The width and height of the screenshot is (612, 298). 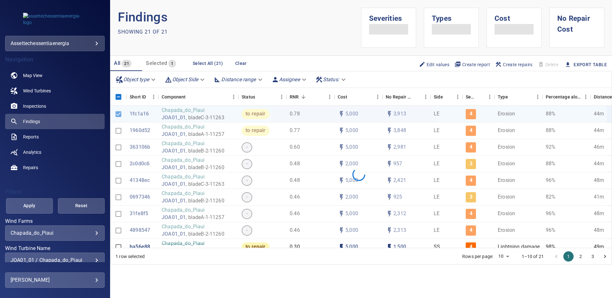 I want to click on p: 0.30, so click(x=295, y=247).